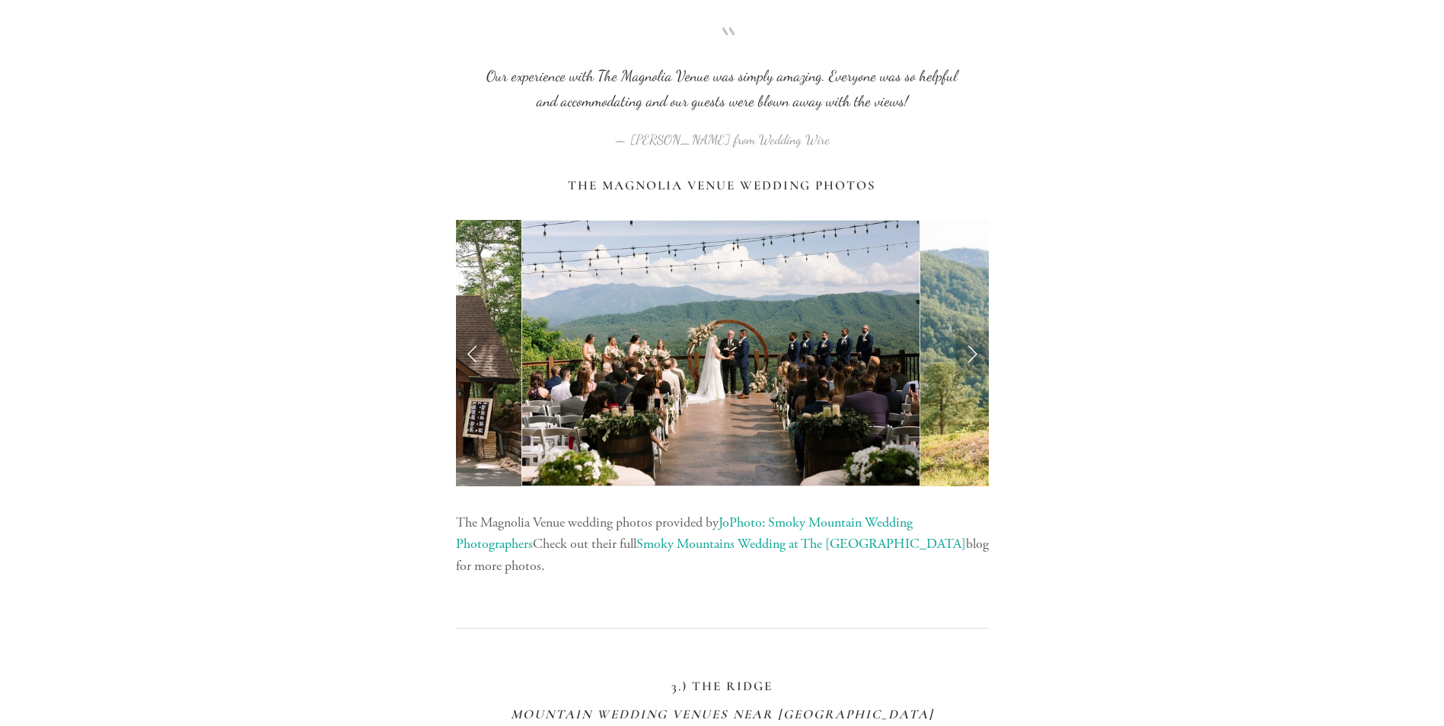  I want to click on p: The Magnolia Venue wedding photos provided by Check out their full blog for more photos., so click(722, 545).